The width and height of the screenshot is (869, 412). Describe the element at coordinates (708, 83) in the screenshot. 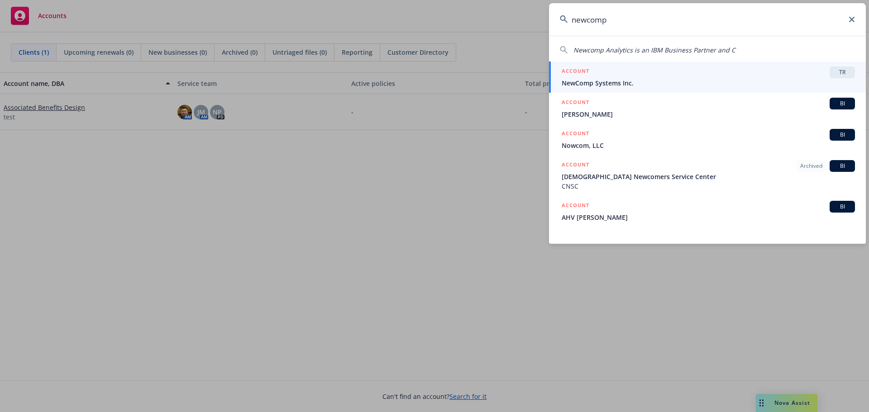

I see `span: NewComp Systems Inc.` at that location.